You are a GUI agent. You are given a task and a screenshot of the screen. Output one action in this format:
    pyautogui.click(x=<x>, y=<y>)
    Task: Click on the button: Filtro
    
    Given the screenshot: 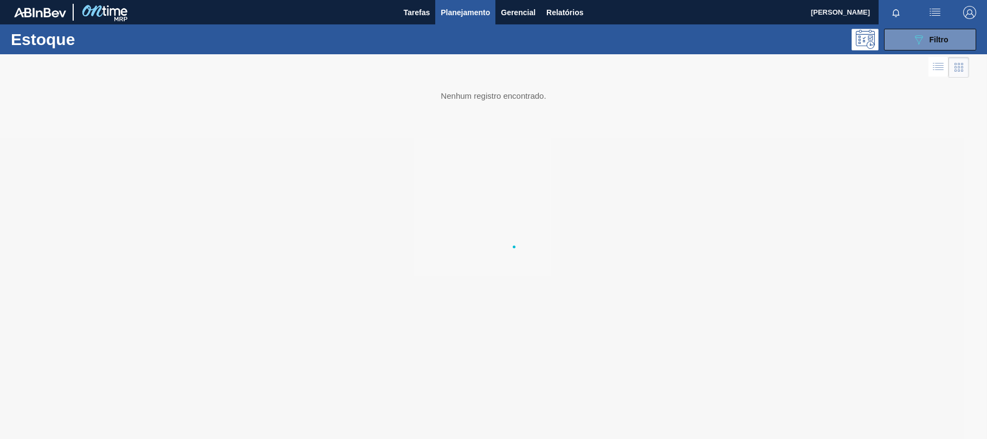 What is the action you would take?
    pyautogui.click(x=930, y=40)
    